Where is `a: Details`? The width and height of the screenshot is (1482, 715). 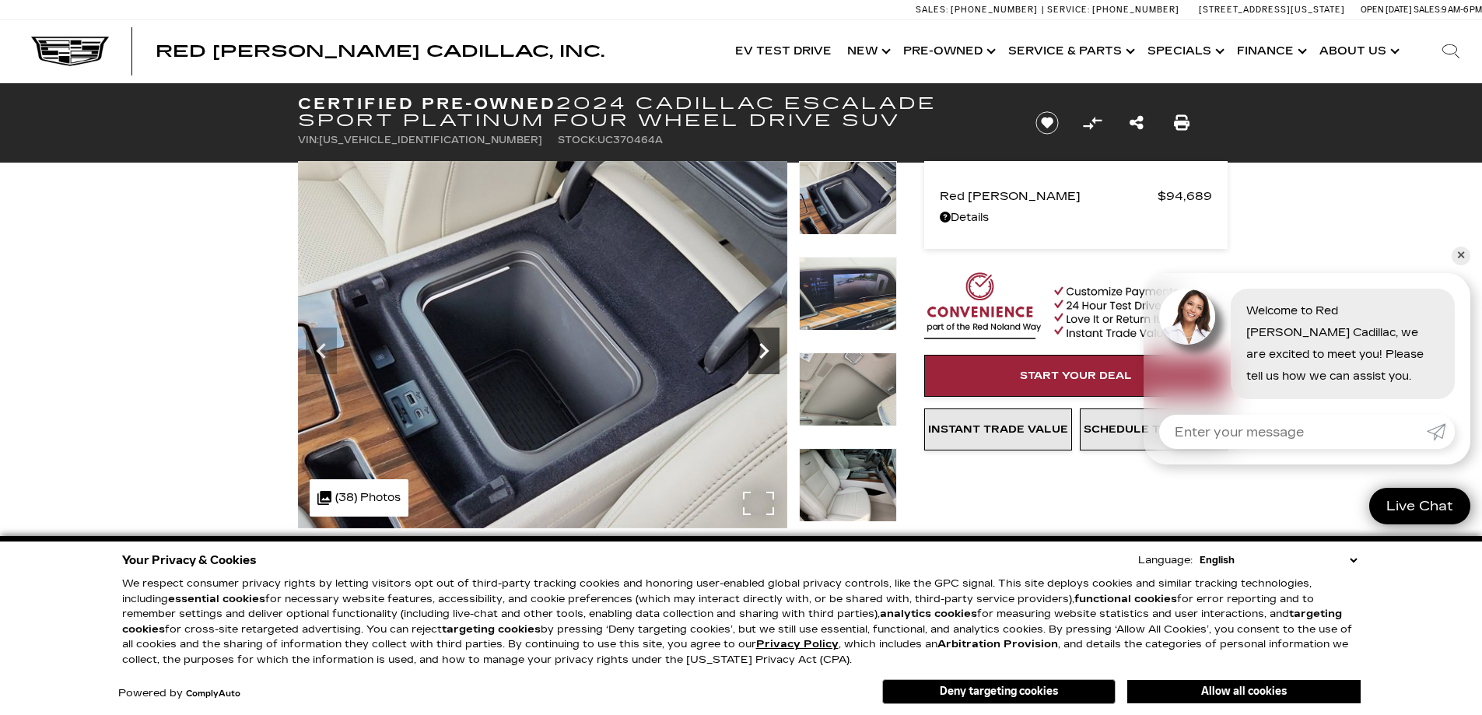
a: Details is located at coordinates (1076, 218).